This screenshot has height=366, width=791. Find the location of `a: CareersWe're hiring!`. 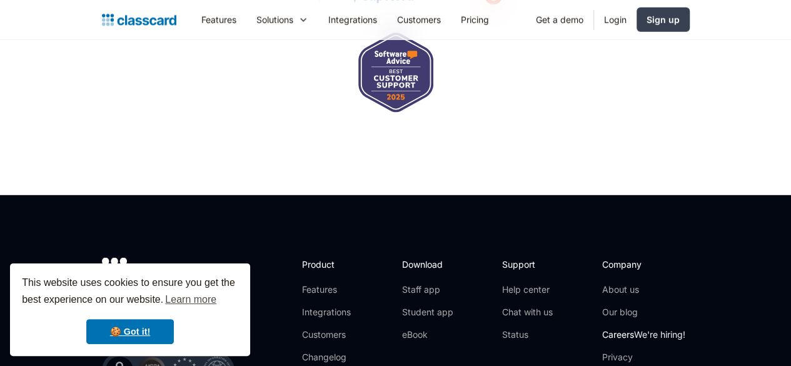

a: CareersWe're hiring! is located at coordinates (643, 334).